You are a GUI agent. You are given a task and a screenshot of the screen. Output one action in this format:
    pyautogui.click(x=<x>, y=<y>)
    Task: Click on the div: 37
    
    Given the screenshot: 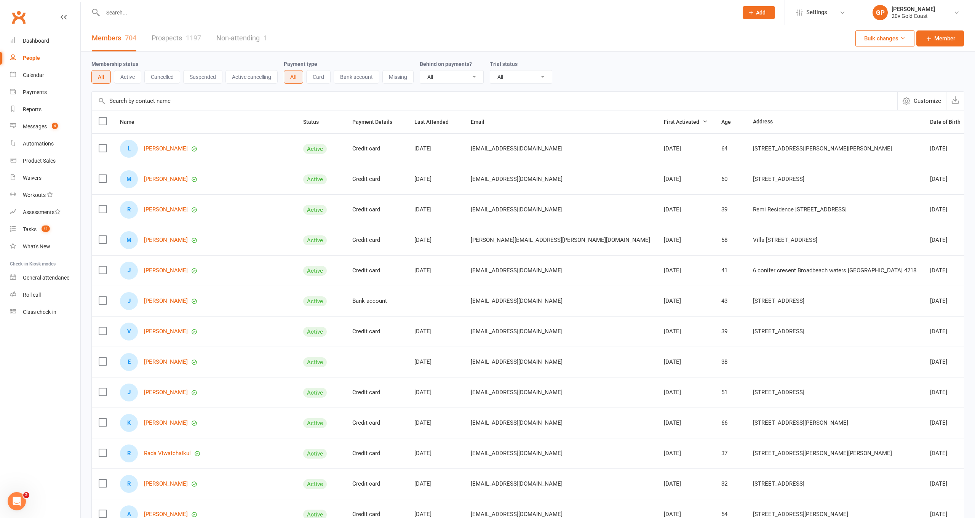 What is the action you would take?
    pyautogui.click(x=730, y=453)
    